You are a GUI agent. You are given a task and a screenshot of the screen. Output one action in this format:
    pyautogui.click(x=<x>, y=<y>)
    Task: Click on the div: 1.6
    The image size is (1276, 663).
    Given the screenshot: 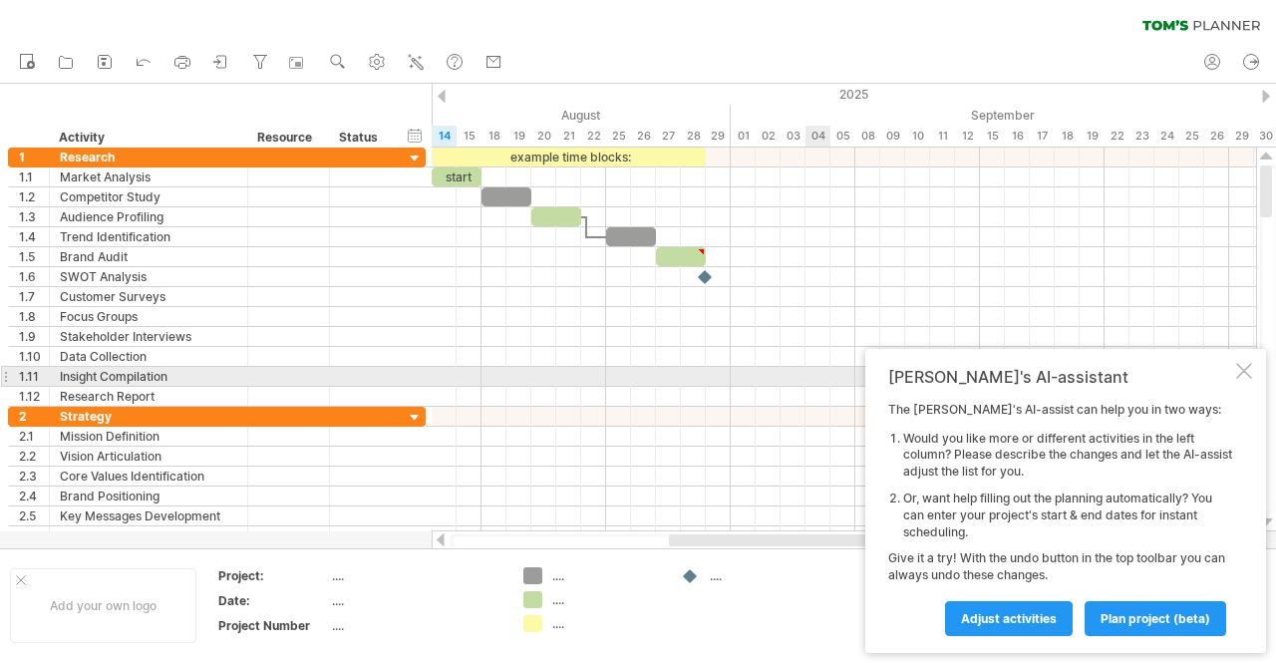 What is the action you would take?
    pyautogui.click(x=34, y=276)
    